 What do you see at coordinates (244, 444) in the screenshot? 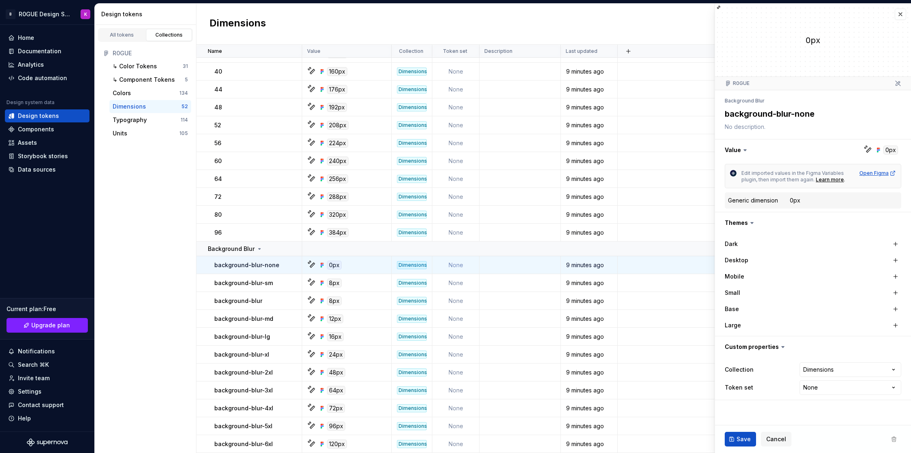
I see `p: background-blur-6xl` at bounding box center [244, 444].